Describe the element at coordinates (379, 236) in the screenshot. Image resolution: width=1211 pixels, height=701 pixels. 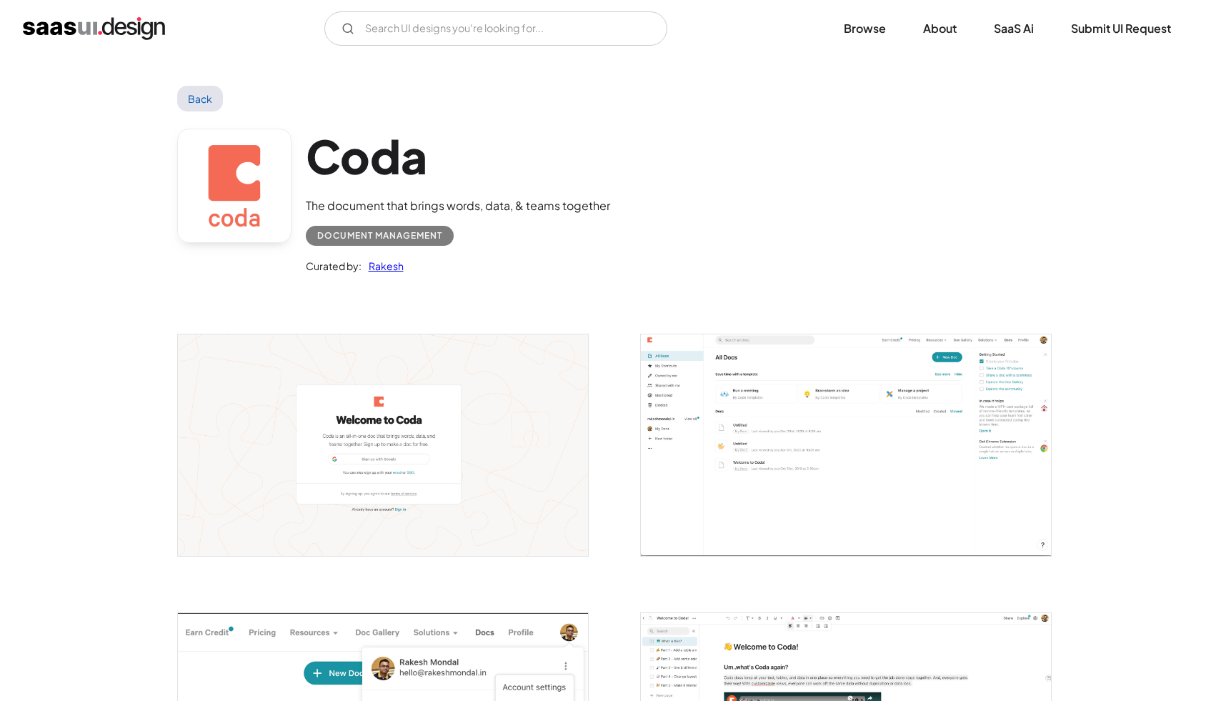
I see `div: Document Management` at that location.